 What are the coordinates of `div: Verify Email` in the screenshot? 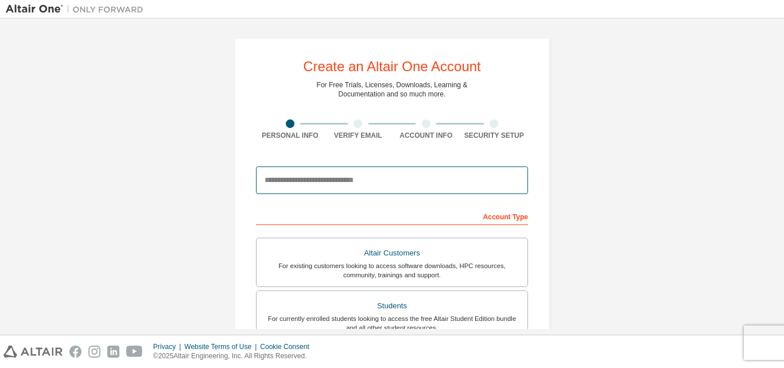 It's located at (358, 136).